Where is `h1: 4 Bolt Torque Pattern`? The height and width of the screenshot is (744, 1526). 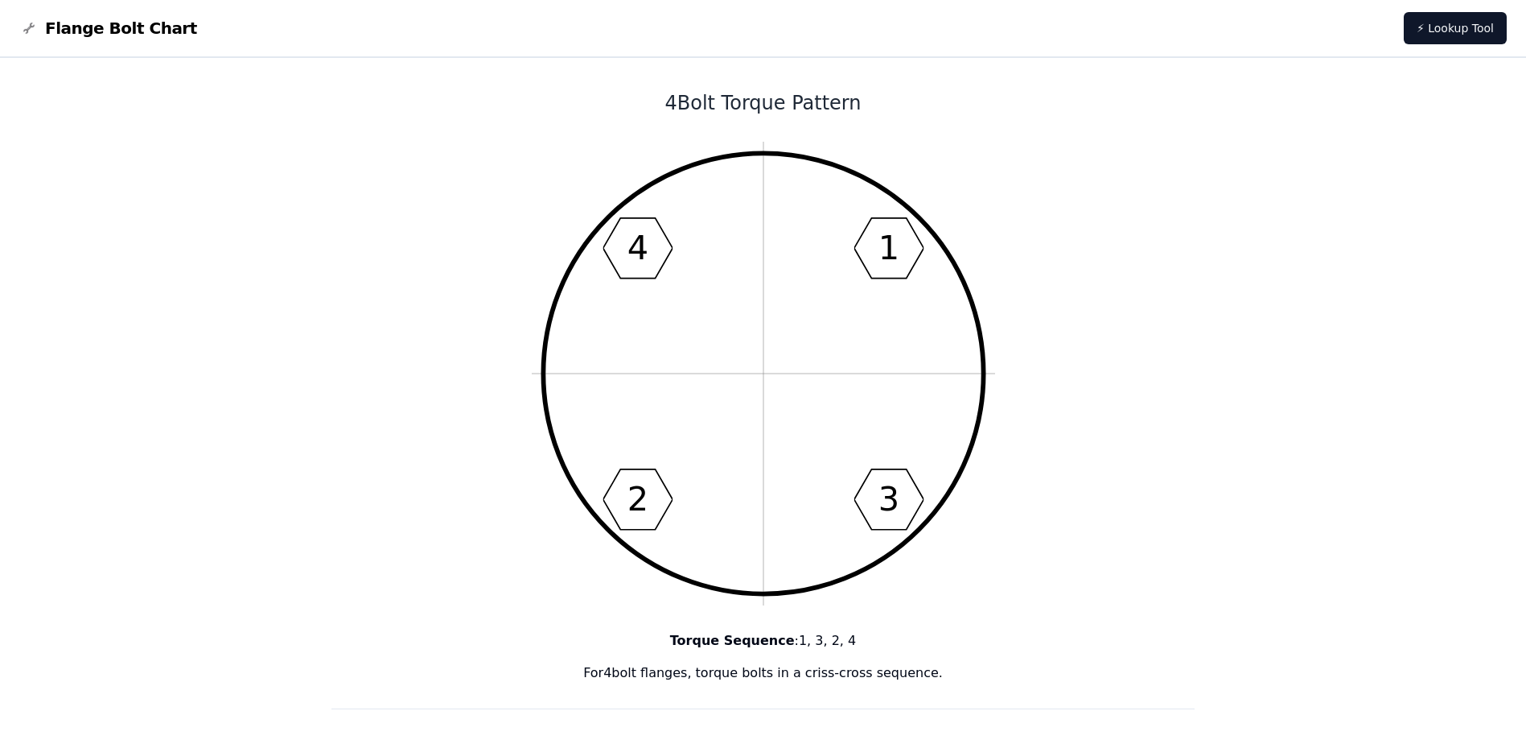
h1: 4 Bolt Torque Pattern is located at coordinates (764, 103).